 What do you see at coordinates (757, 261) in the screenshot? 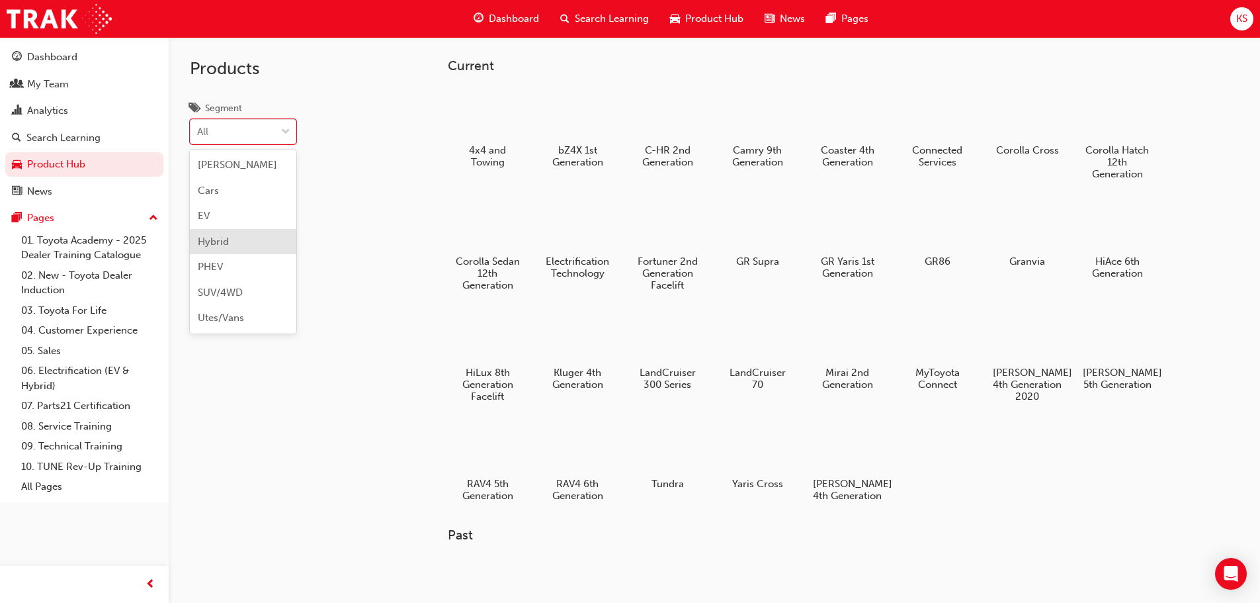
I see `h5: GR Supra` at bounding box center [757, 261].